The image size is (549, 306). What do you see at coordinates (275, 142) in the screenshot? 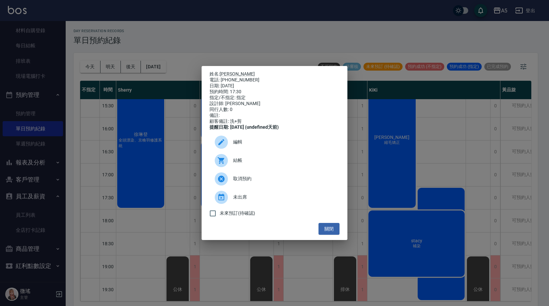
I see `div: 編輯` at bounding box center [275, 142].